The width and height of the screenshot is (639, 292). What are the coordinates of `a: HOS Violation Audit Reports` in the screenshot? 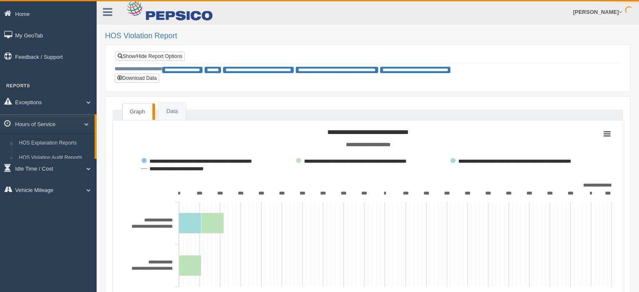 It's located at (55, 158).